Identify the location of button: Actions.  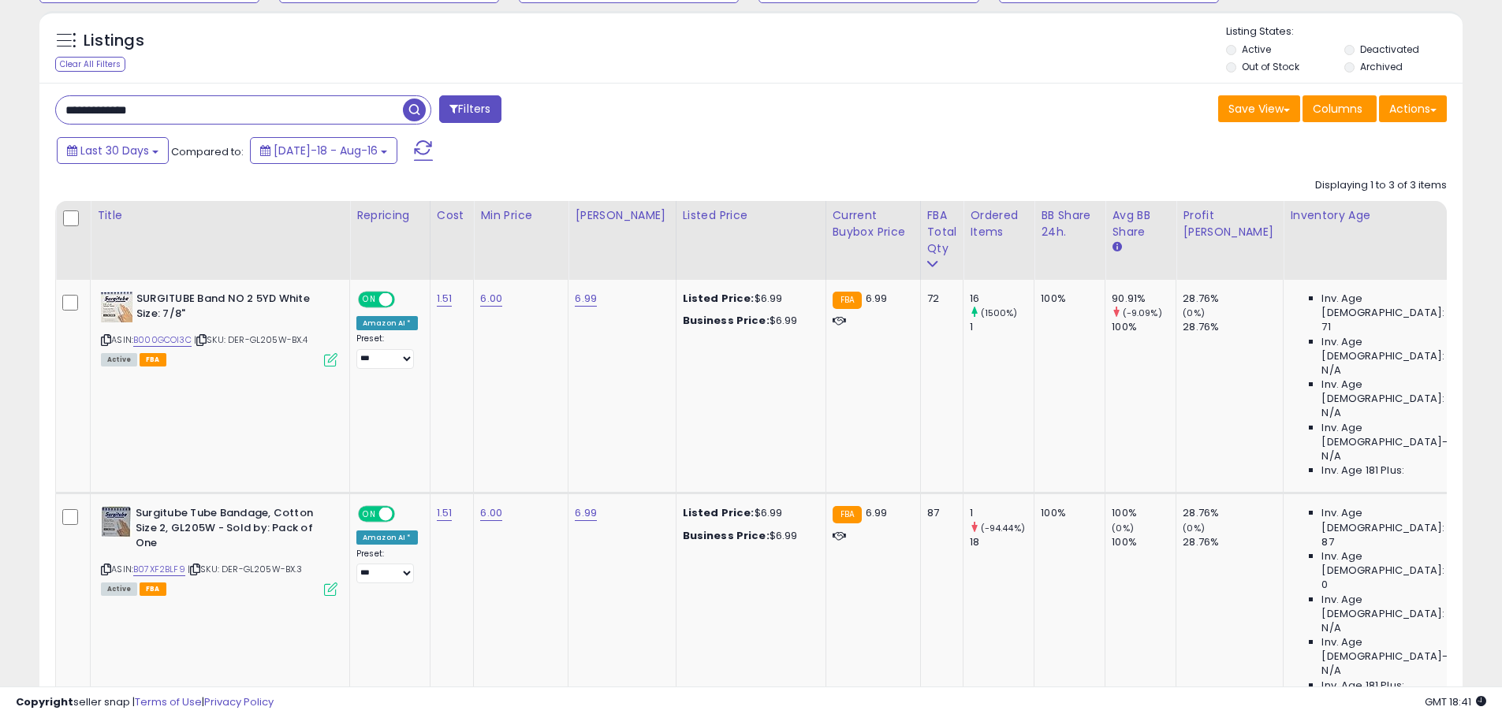
(1413, 109).